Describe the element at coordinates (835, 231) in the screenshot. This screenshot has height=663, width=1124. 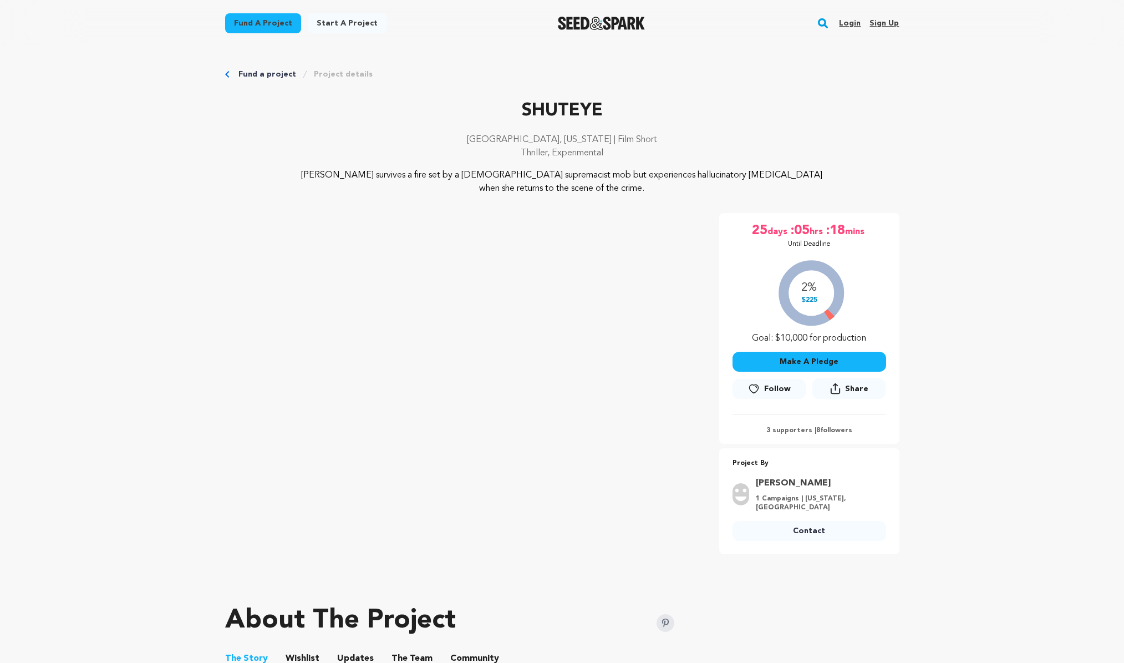
I see `span: :18` at that location.